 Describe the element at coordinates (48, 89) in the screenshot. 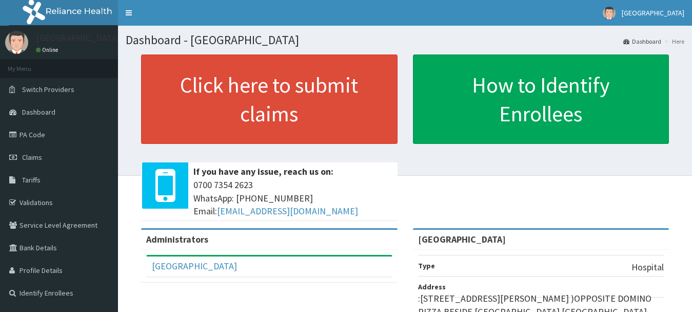

I see `span: Switch Providers` at that location.